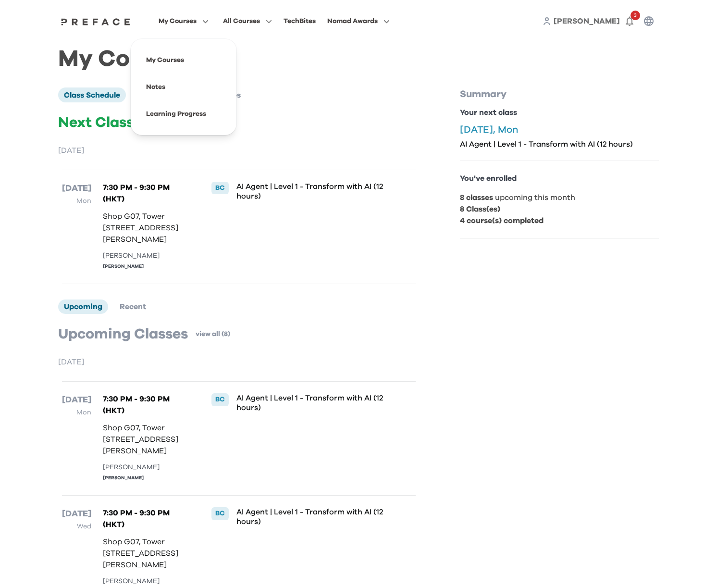 Image resolution: width=717 pixels, height=587 pixels. What do you see at coordinates (239, 123) in the screenshot?
I see `p: Next Class` at bounding box center [239, 123].